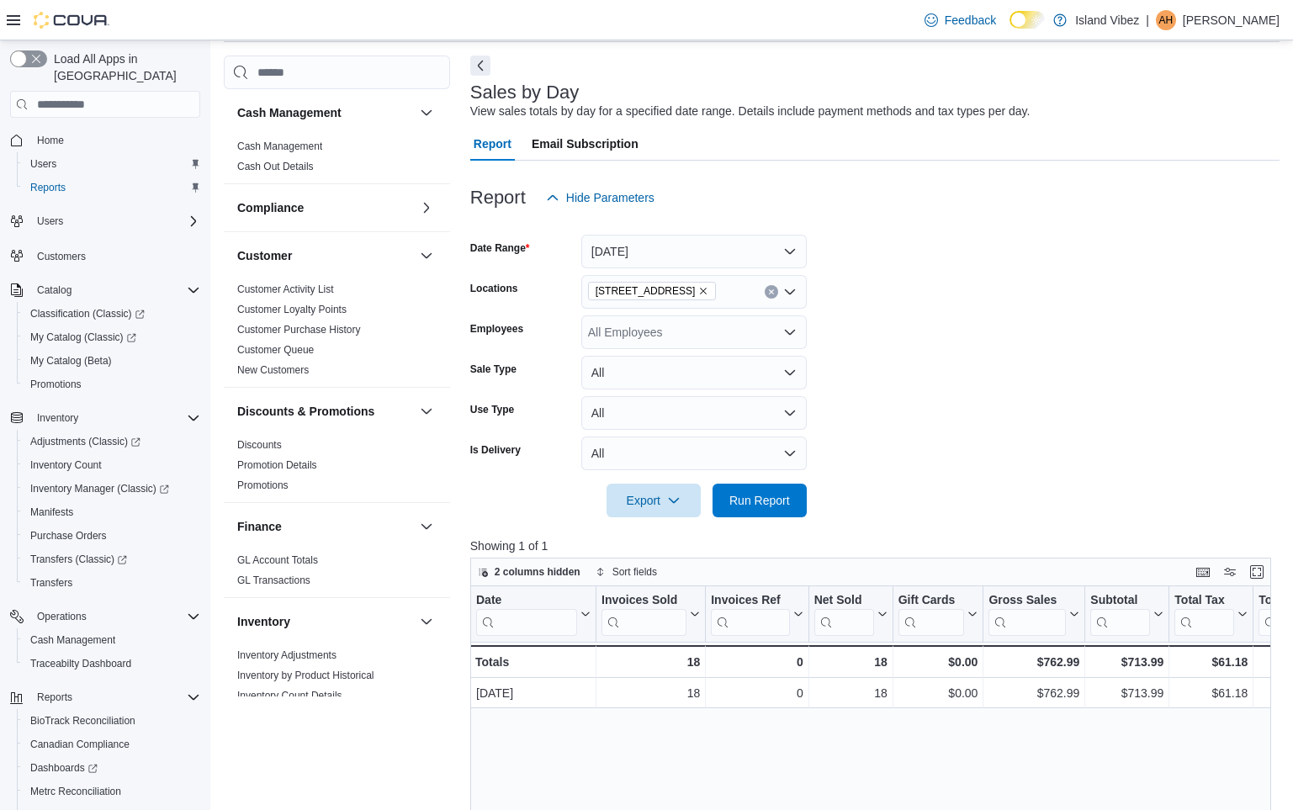 The image size is (1293, 810). What do you see at coordinates (1034, 693) in the screenshot?
I see `div: $762.99` at bounding box center [1034, 693].